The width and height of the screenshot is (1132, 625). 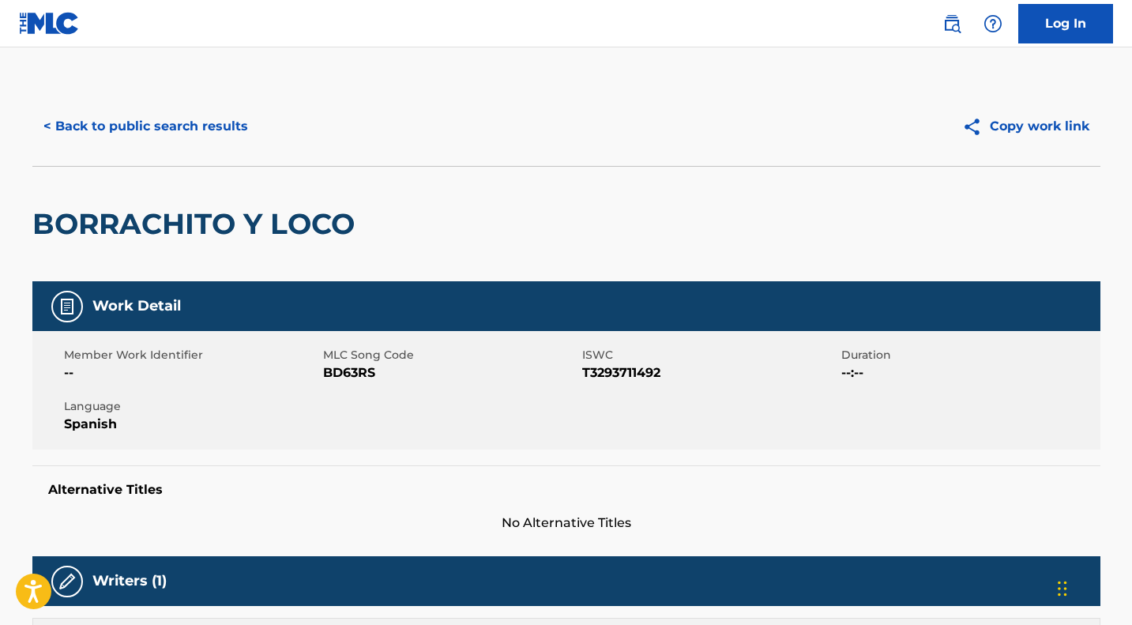 I want to click on img: Writers, so click(x=67, y=582).